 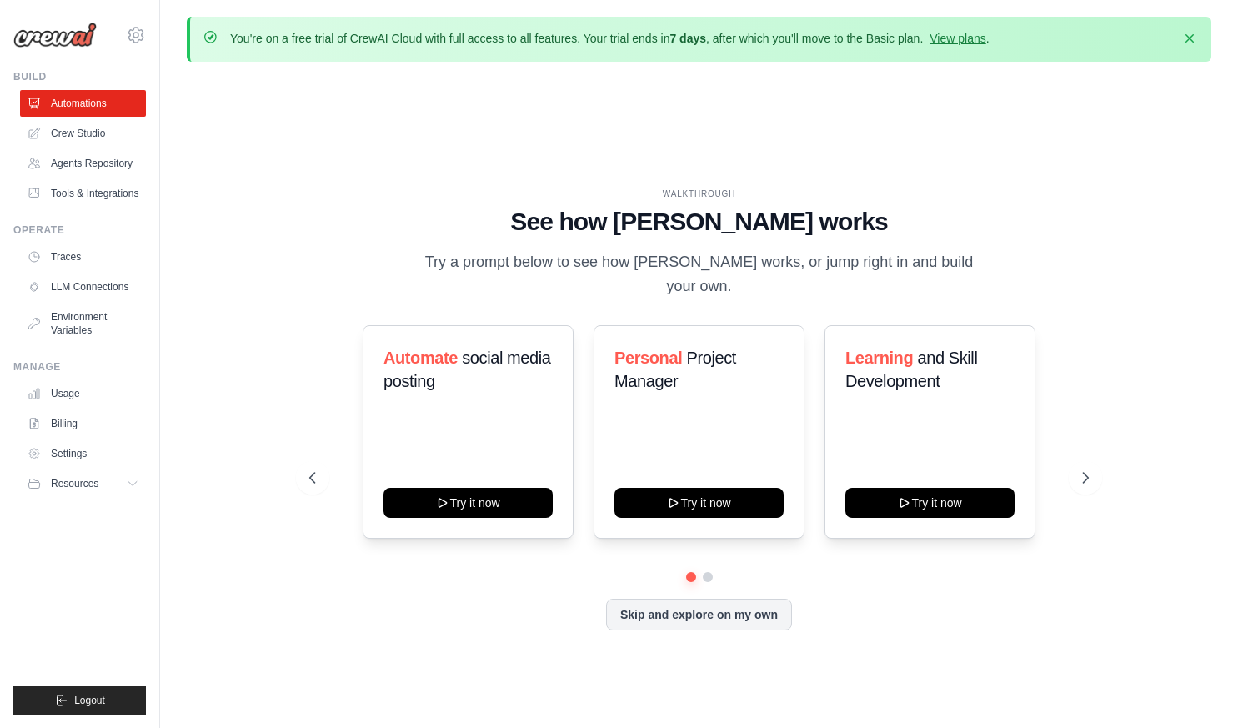 What do you see at coordinates (83, 393) in the screenshot?
I see `a: Usage` at bounding box center [83, 393].